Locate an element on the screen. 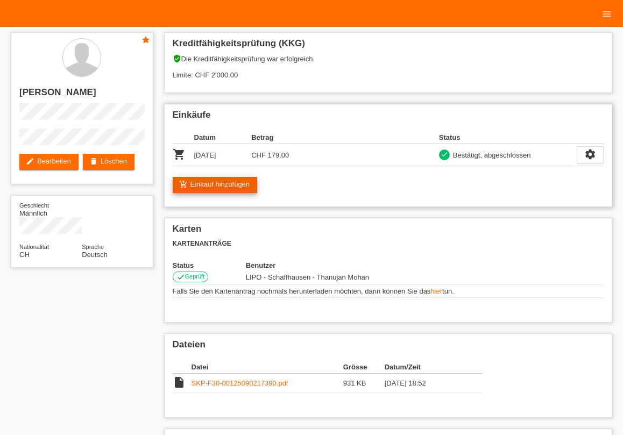 This screenshot has height=435, width=623. span: Schweiz is located at coordinates (24, 254).